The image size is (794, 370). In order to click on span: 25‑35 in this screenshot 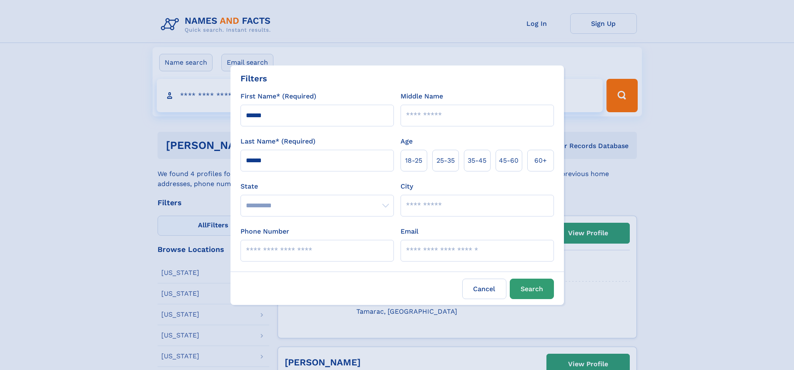, I will do `click(445, 160)`.